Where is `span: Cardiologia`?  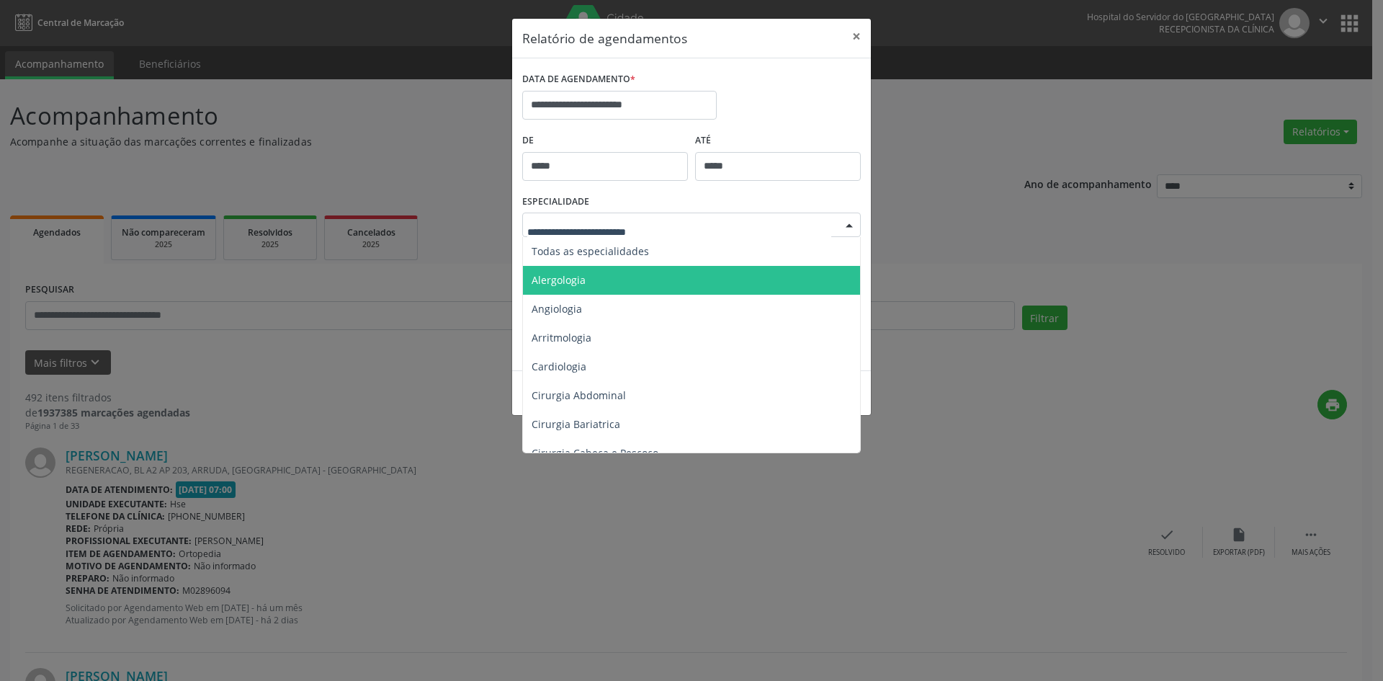 span: Cardiologia is located at coordinates (559, 366).